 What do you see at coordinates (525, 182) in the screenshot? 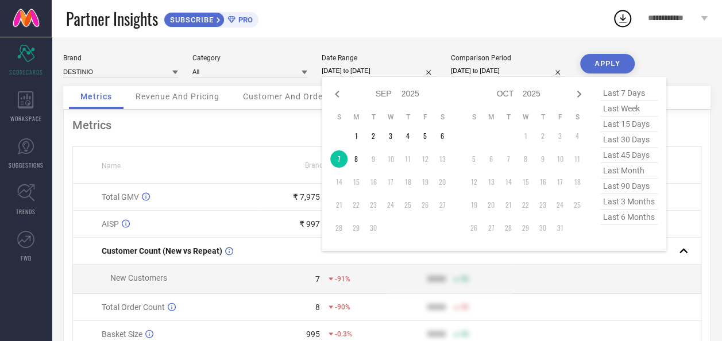
I see `td: Wed Oct 15 2025` at bounding box center [525, 182].